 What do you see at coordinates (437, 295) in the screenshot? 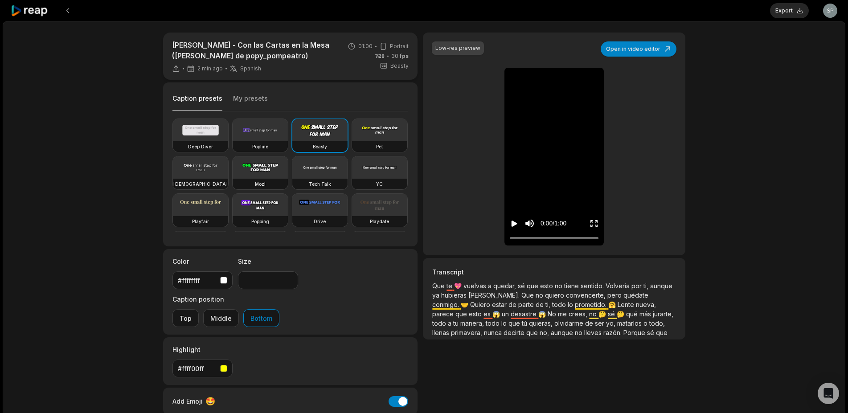
I see `span: ya` at bounding box center [437, 295].